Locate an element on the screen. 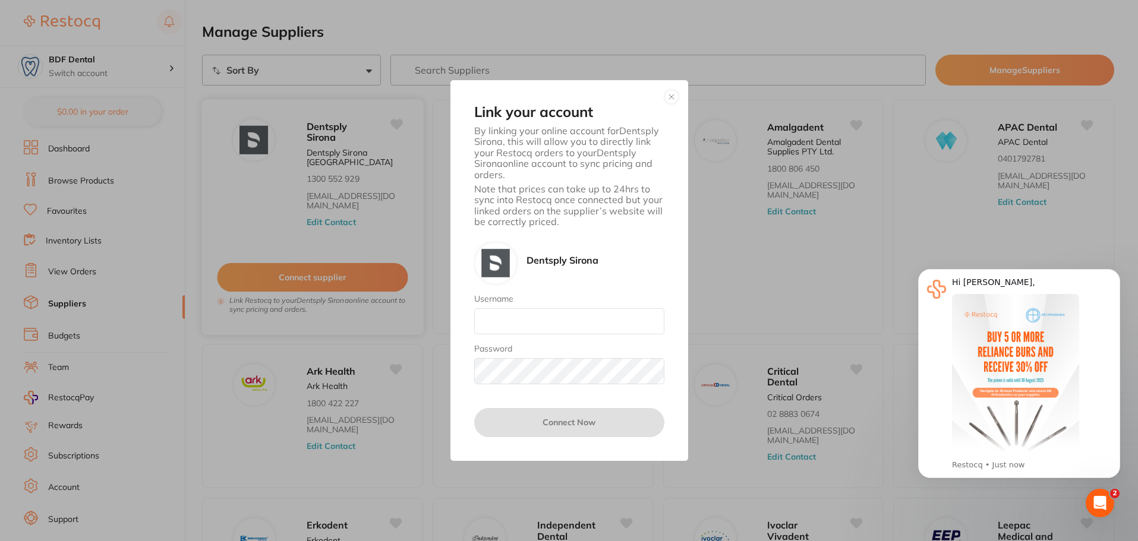 The image size is (1138, 541). span: 2 is located at coordinates (1114, 494).